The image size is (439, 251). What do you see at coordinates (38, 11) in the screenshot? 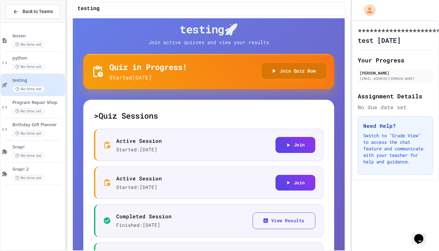
I see `span: Back to Teams` at bounding box center [38, 11].